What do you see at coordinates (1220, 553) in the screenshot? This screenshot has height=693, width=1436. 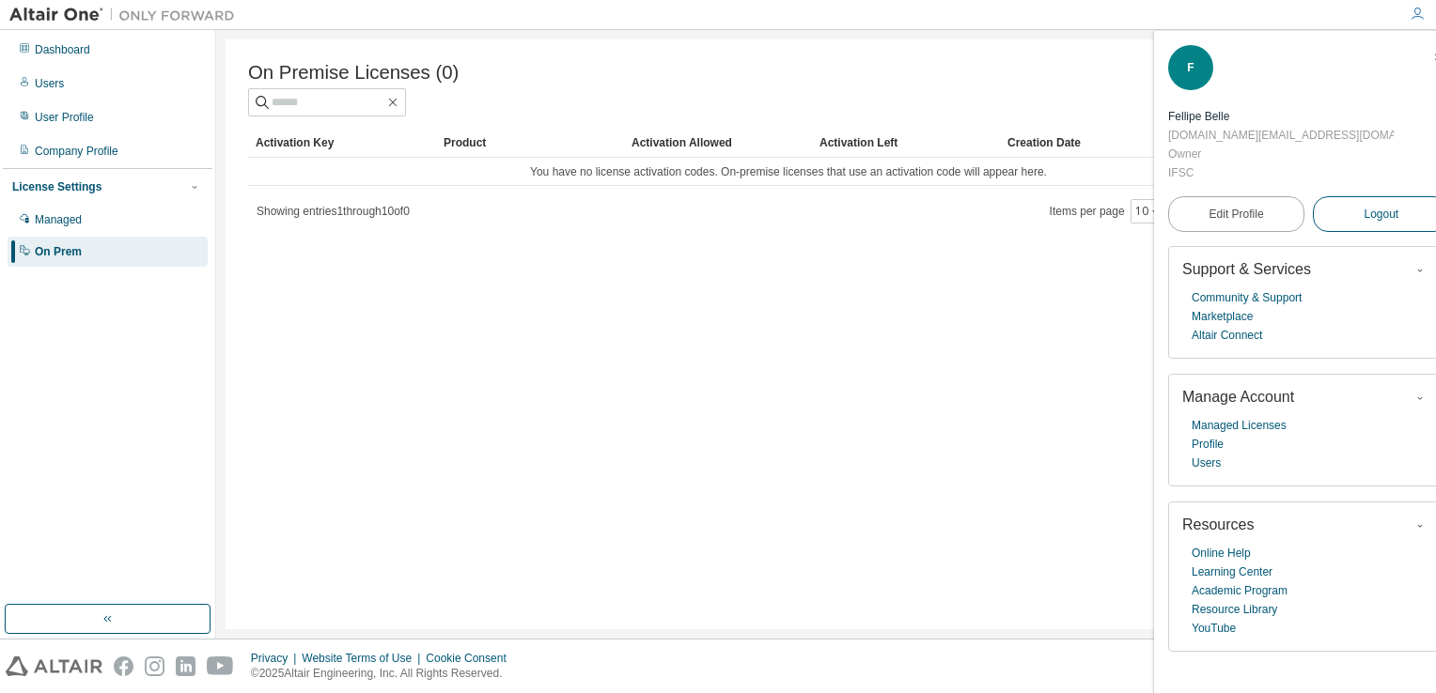 I see `a: Online Help` at bounding box center [1220, 553].